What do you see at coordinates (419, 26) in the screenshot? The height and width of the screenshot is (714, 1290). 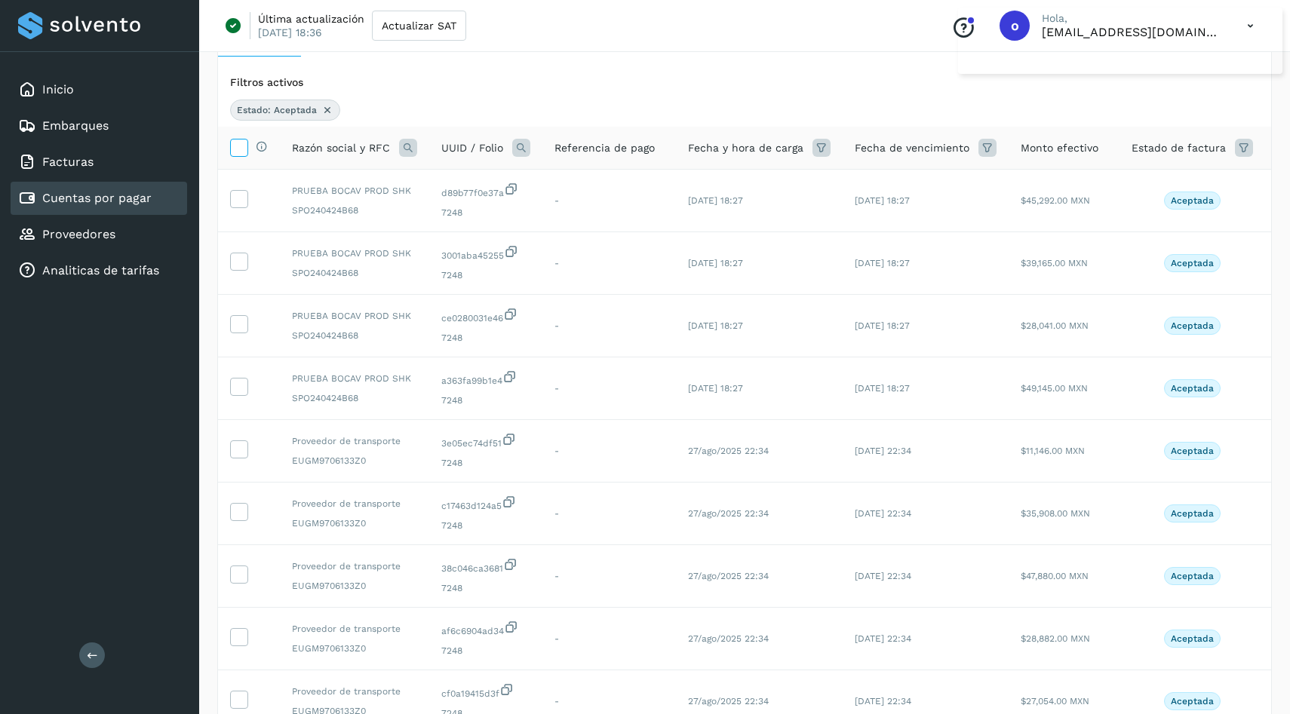 I see `span: Actualizar SAT` at bounding box center [419, 26].